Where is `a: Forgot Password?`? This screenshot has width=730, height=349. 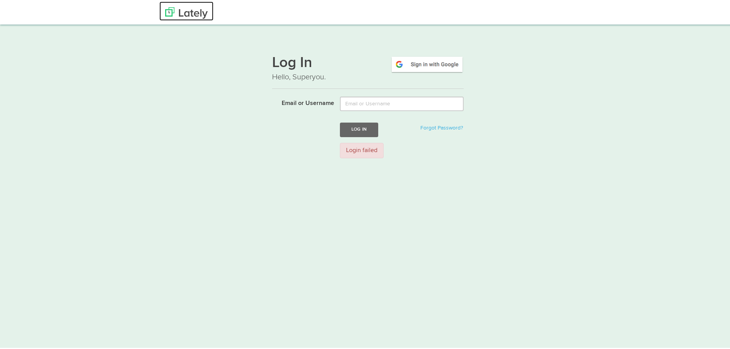
a: Forgot Password? is located at coordinates (441, 126).